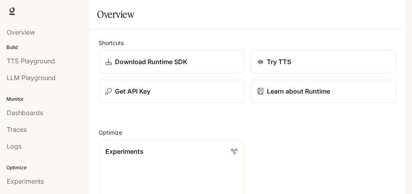  What do you see at coordinates (115, 14) in the screenshot?
I see `h1: Overview` at bounding box center [115, 14].